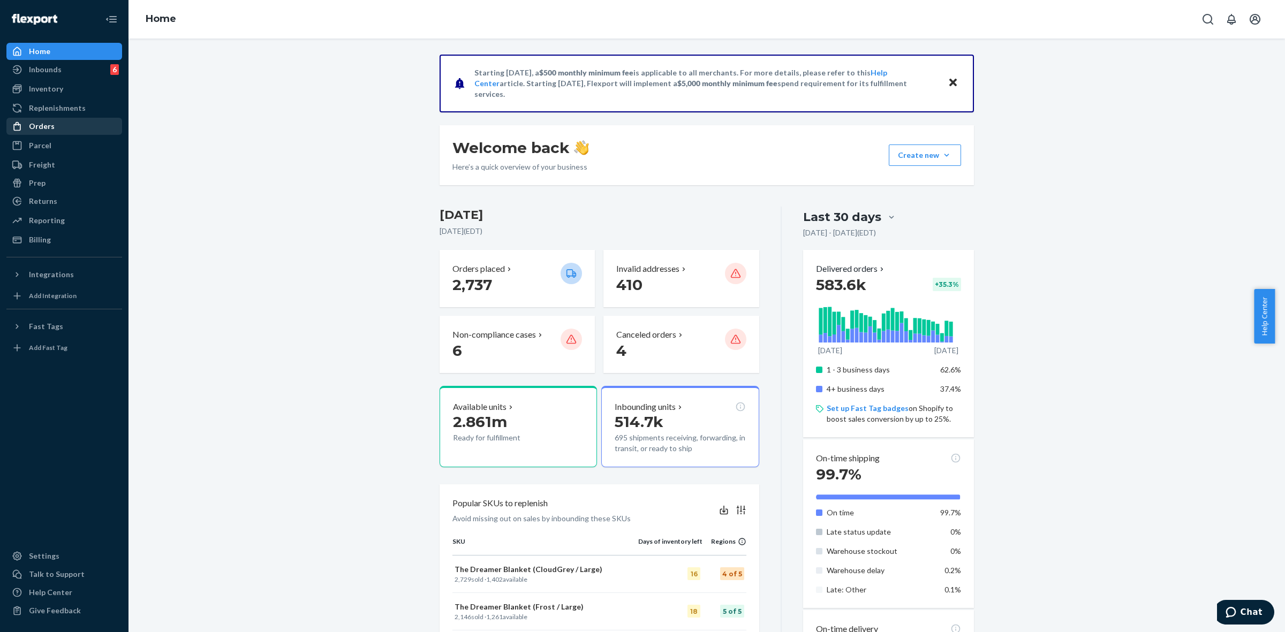  Describe the element at coordinates (55, 611) in the screenshot. I see `div: Give Feedback` at that location.